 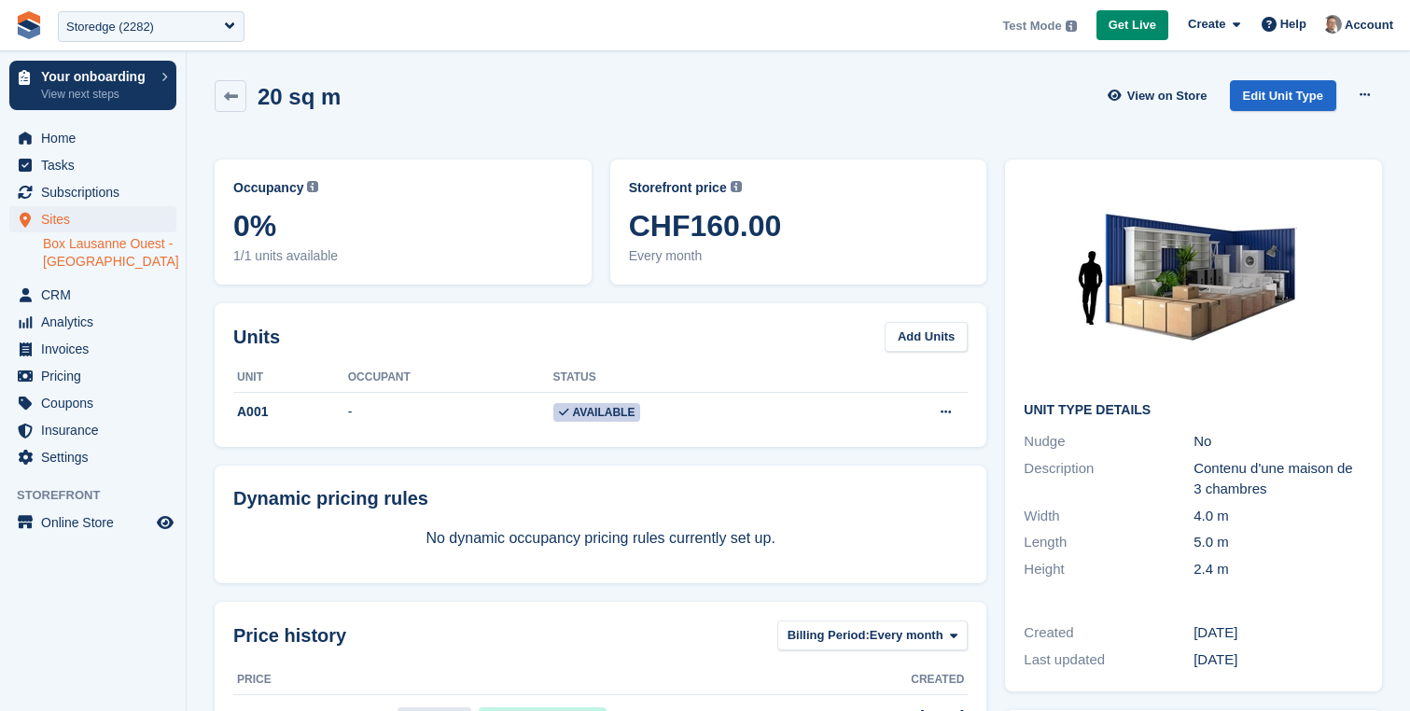 What do you see at coordinates (97, 403) in the screenshot?
I see `span: Coupons` at bounding box center [97, 403].